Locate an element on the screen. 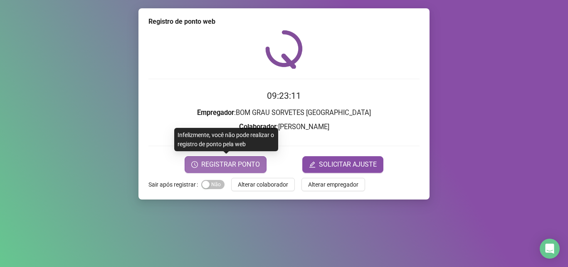 The width and height of the screenshot is (568, 267). strong: Colaborador is located at coordinates (258, 126).